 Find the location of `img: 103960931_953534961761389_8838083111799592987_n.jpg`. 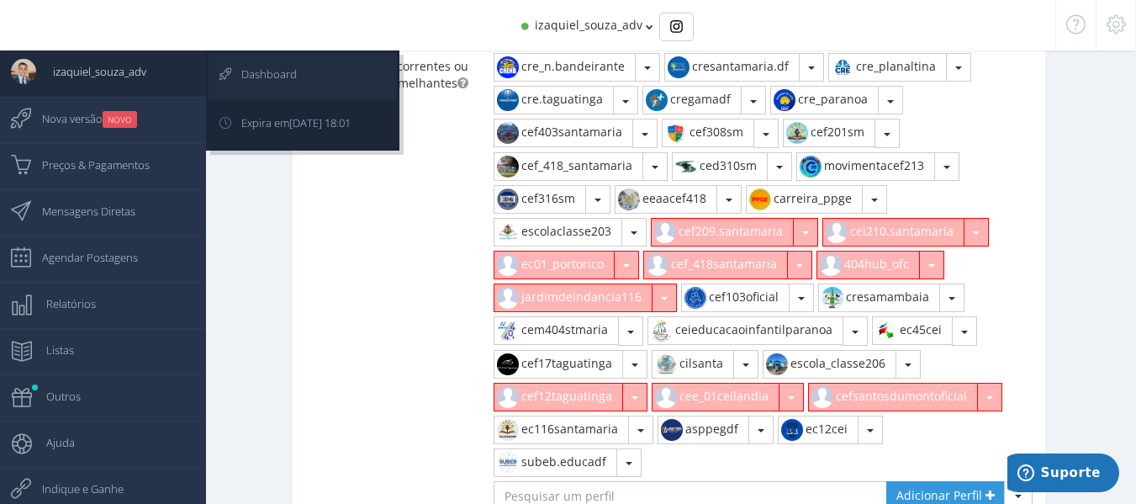

img: 103960931_953534961761389_8838083111799592987_n.jpg is located at coordinates (629, 199).